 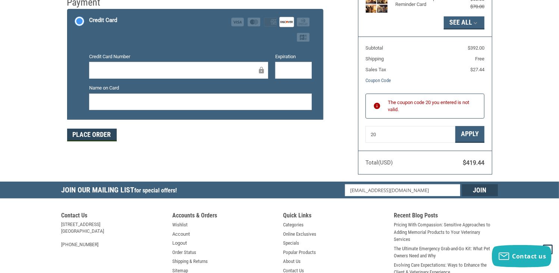 What do you see at coordinates (293, 225) in the screenshot?
I see `a: Categories` at bounding box center [293, 225].